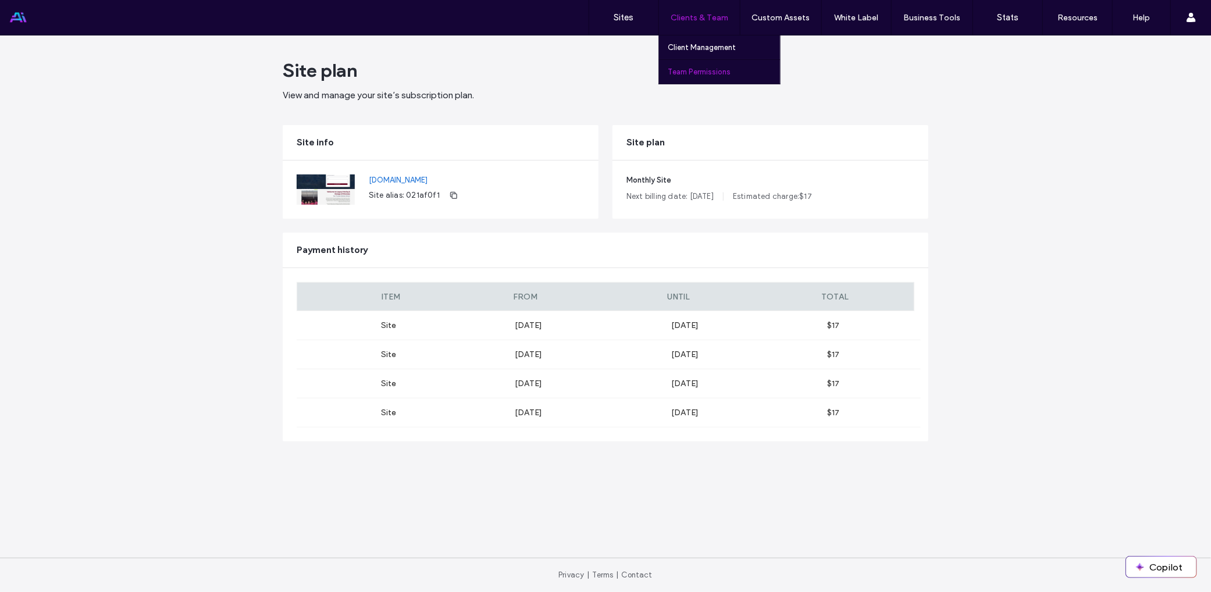 Image resolution: width=1211 pixels, height=592 pixels. What do you see at coordinates (857, 17) in the screenshot?
I see `label: White Label` at bounding box center [857, 17].